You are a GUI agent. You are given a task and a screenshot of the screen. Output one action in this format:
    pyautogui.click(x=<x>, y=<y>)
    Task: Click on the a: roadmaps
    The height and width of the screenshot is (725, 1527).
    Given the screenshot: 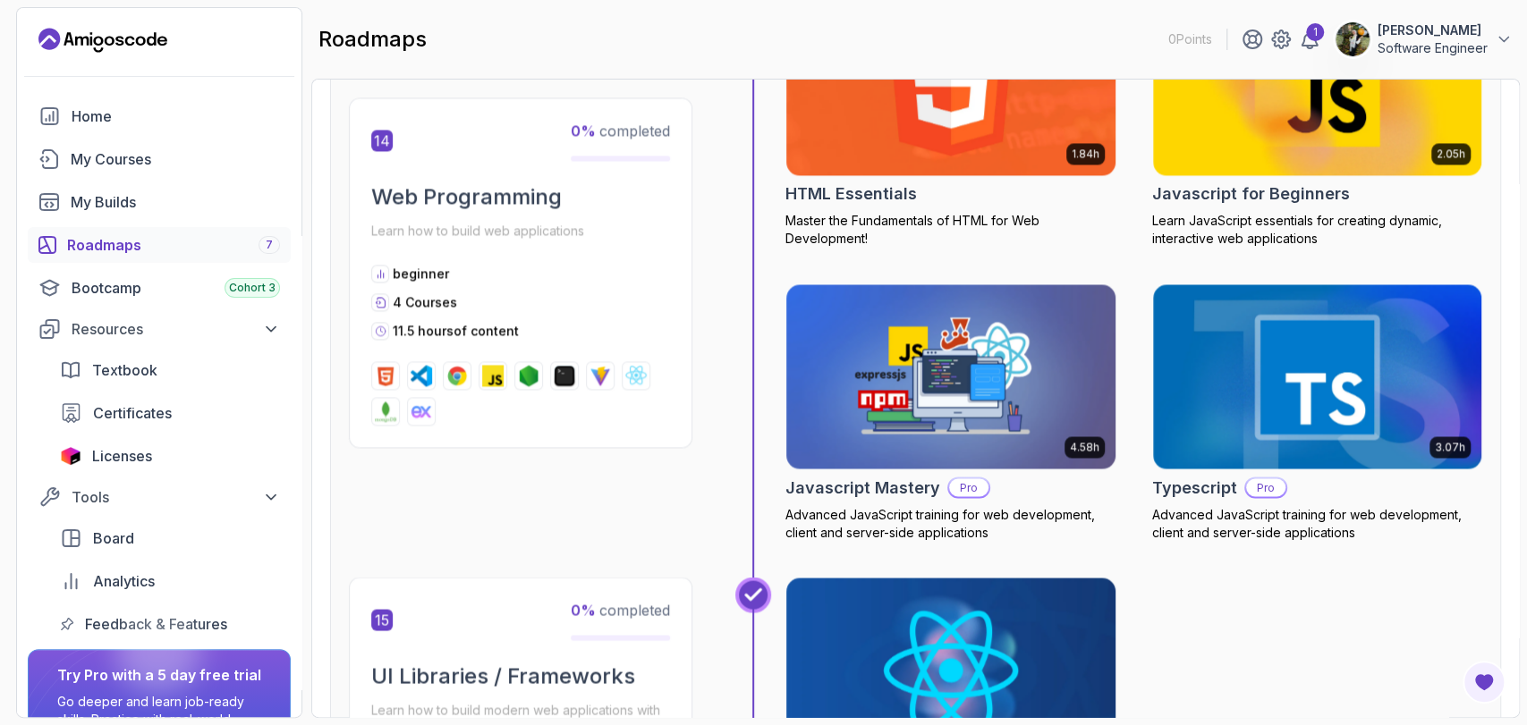 What is the action you would take?
    pyautogui.click(x=159, y=245)
    